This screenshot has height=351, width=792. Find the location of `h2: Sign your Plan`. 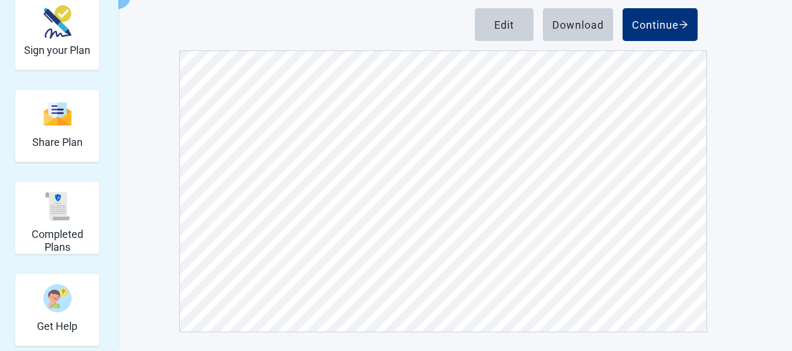

h2: Sign your Plan is located at coordinates (57, 50).